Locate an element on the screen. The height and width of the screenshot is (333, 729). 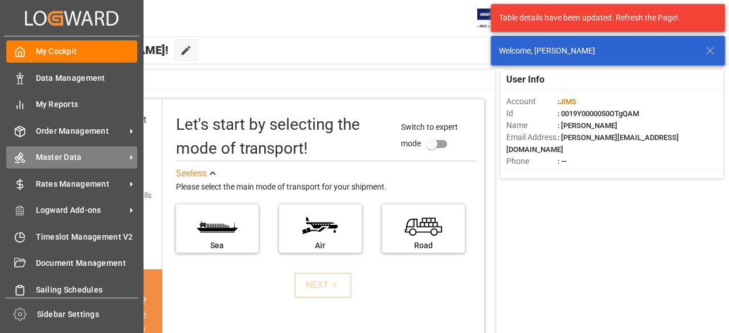
span: Rates Management is located at coordinates (81, 184).